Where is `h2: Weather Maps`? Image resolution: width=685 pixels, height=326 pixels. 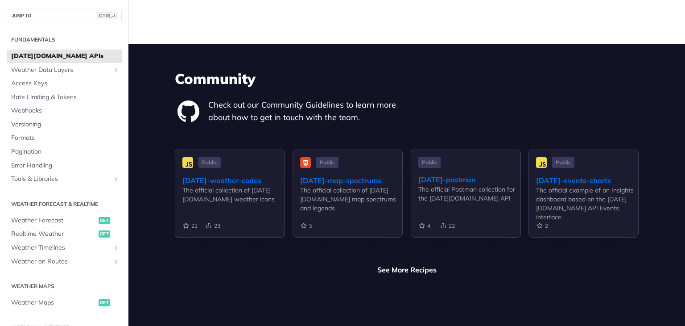 h2: Weather Maps is located at coordinates (64, 286).